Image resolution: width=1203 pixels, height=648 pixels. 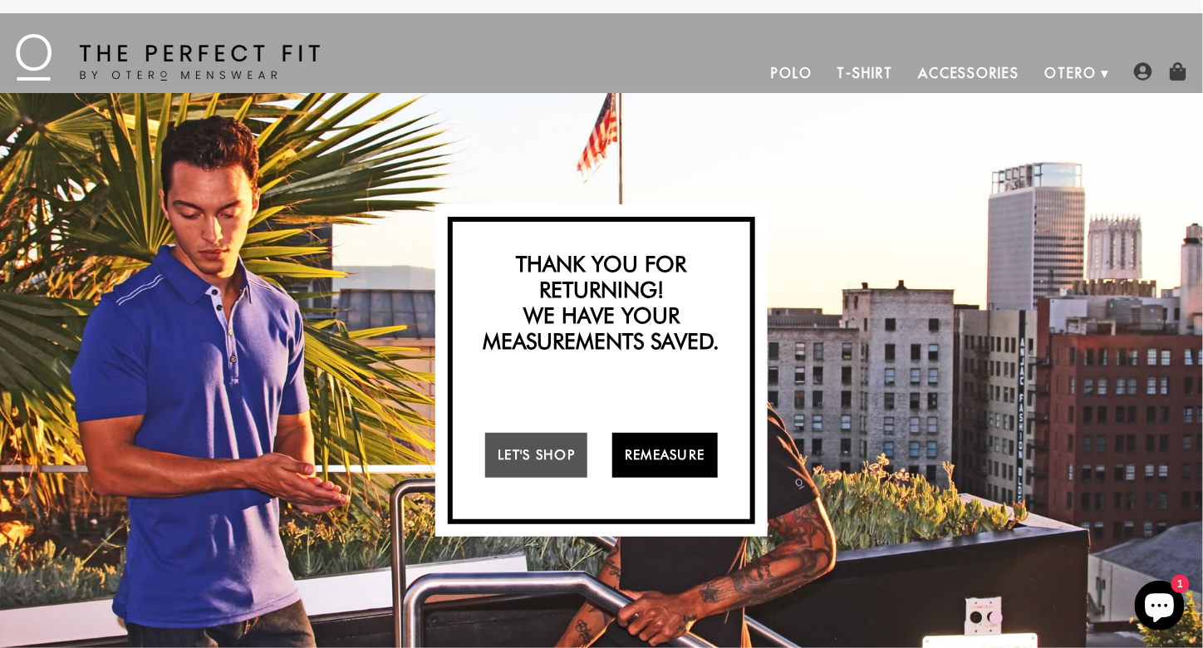 What do you see at coordinates (536, 455) in the screenshot?
I see `a: Let's Shop` at bounding box center [536, 455].